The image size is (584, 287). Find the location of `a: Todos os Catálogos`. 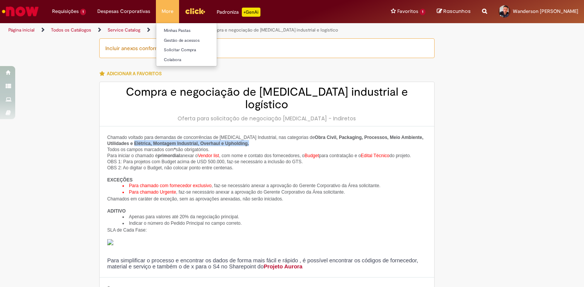

a: Todos os Catálogos is located at coordinates (71, 30).